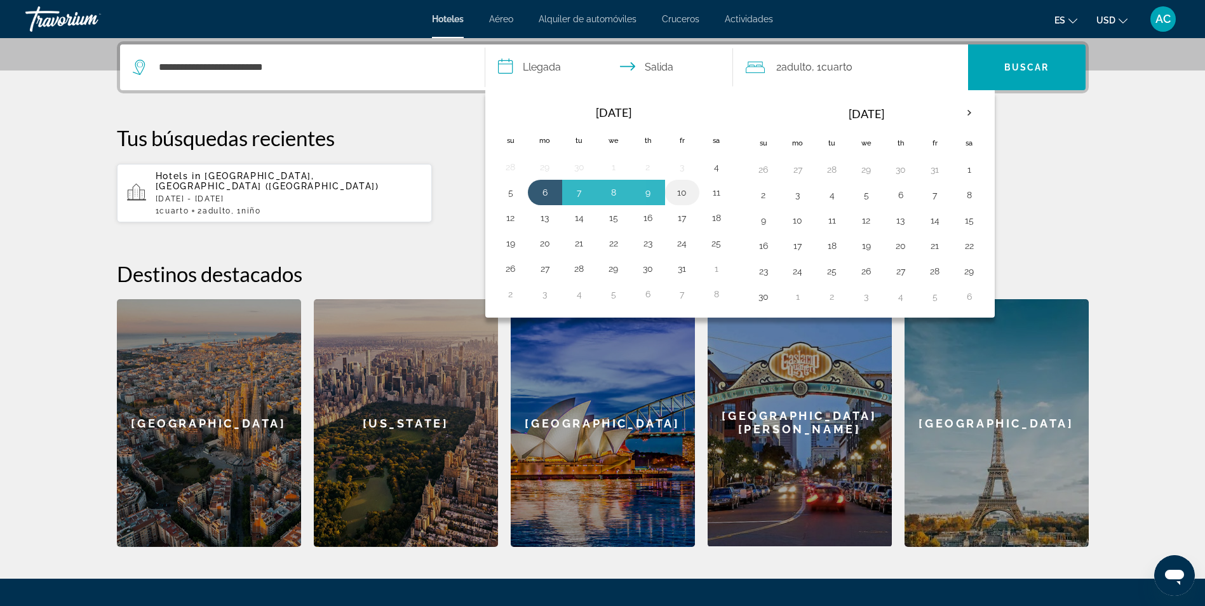 Image resolution: width=1205 pixels, height=606 pixels. I want to click on button: Change currency, so click(1112, 20).